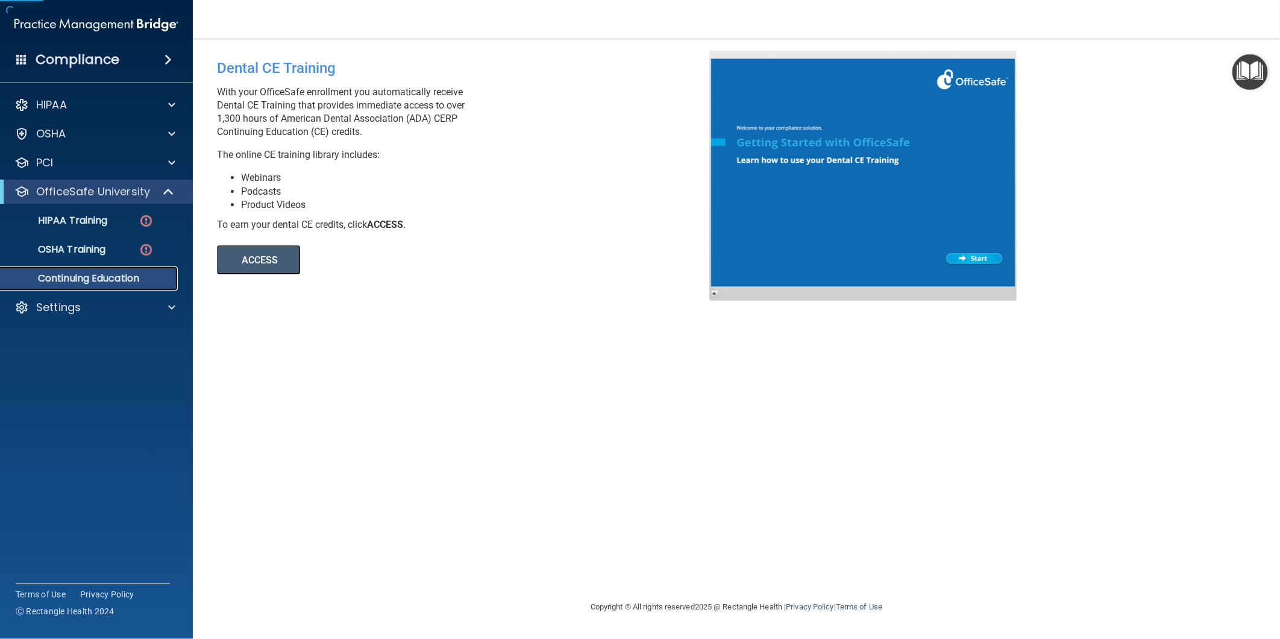 This screenshot has height=639, width=1280. I want to click on p: OfficeSafe University, so click(93, 192).